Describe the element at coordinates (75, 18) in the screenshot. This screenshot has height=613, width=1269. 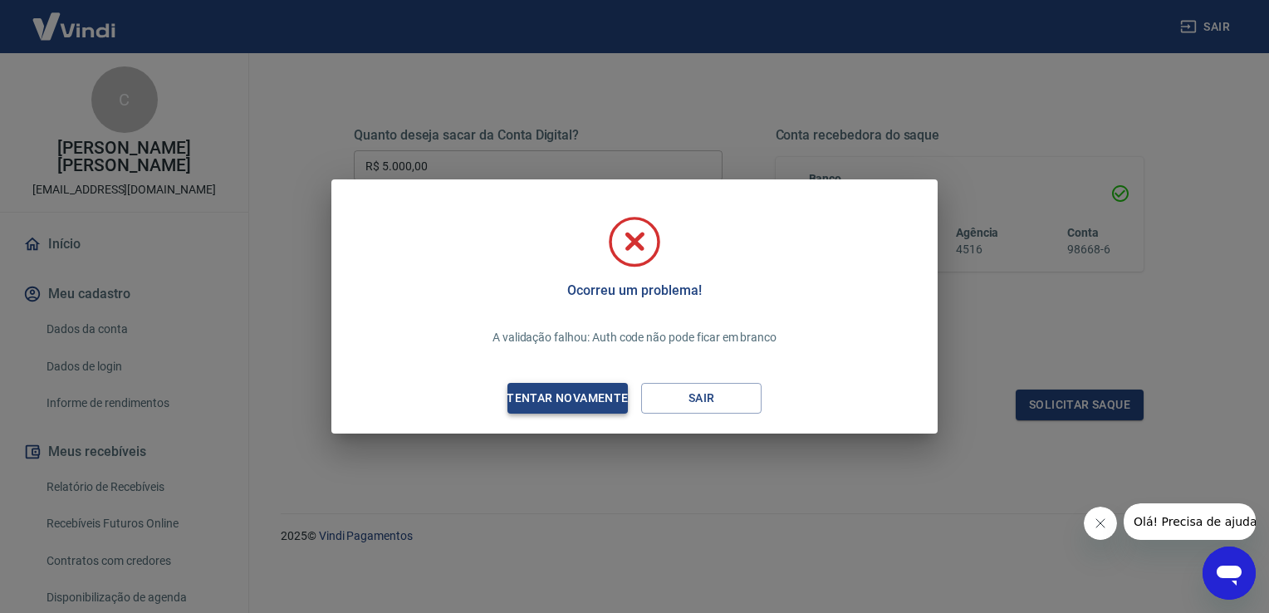
I see `span: Olá! Precisa de ajuda?` at that location.